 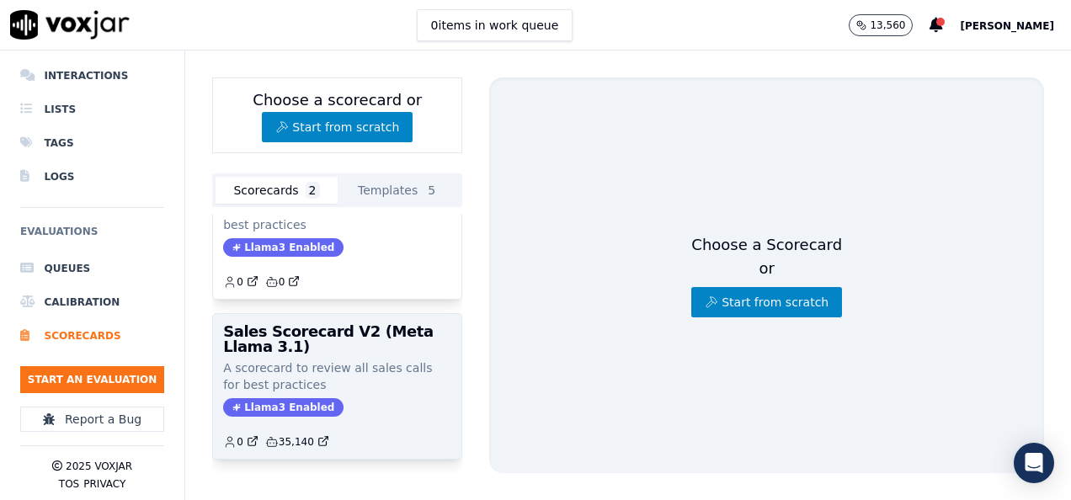 I want to click on h3: Sales Scorecard V2 (Meta Llama 3.1), so click(x=337, y=339).